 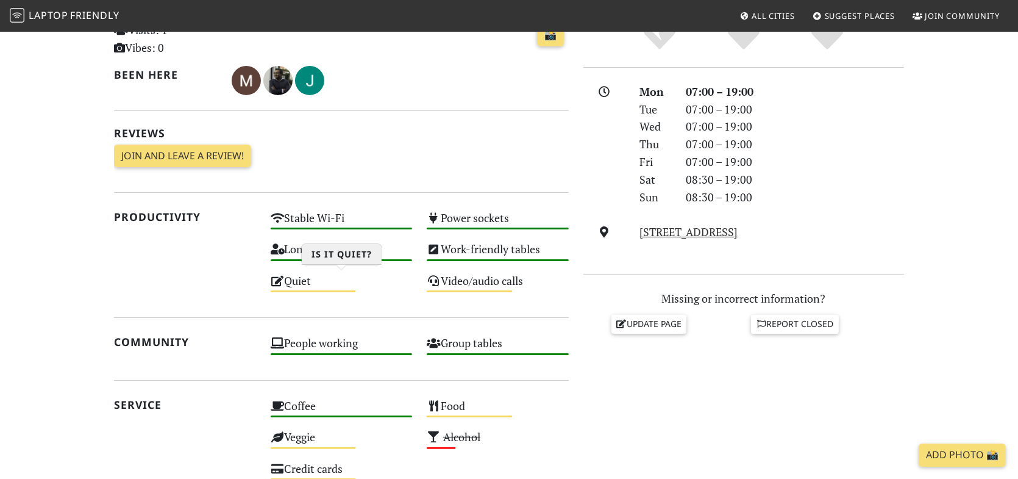 I want to click on a: Join and leave a review!, so click(x=182, y=156).